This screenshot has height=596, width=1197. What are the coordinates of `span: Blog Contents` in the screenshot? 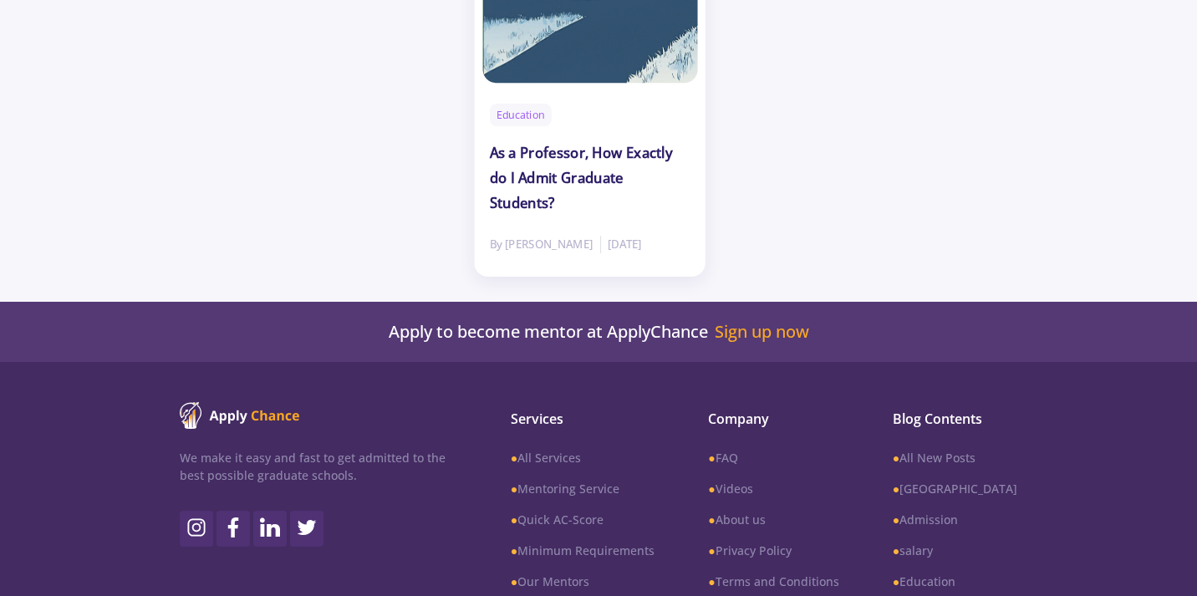 It's located at (955, 419).